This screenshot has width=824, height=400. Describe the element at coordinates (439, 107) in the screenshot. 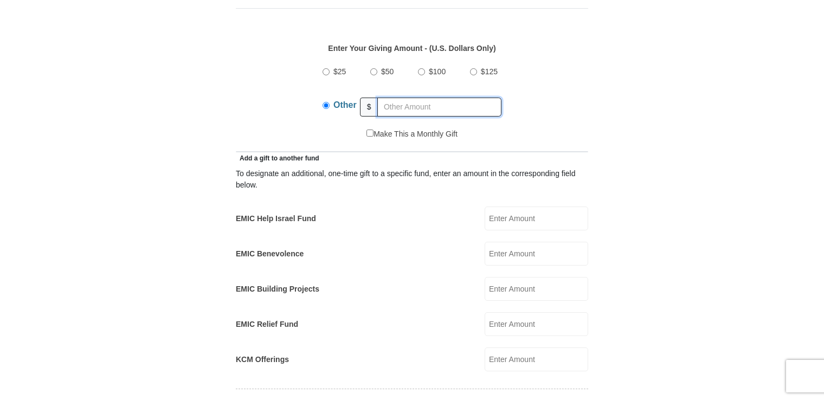

I see `input: Other Amount` at that location.